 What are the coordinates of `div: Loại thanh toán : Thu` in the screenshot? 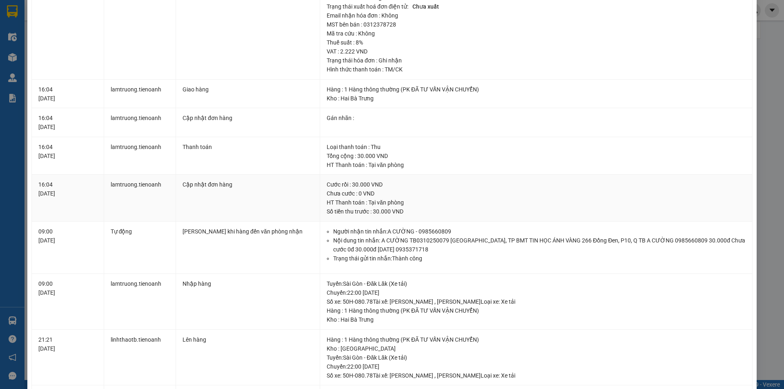 It's located at (536, 147).